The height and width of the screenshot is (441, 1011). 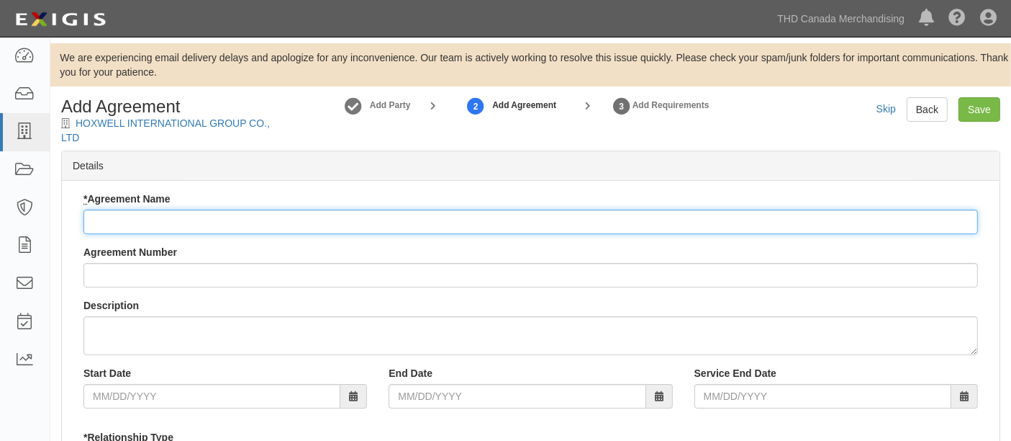 I want to click on i: Help Center - Complianz, so click(x=957, y=19).